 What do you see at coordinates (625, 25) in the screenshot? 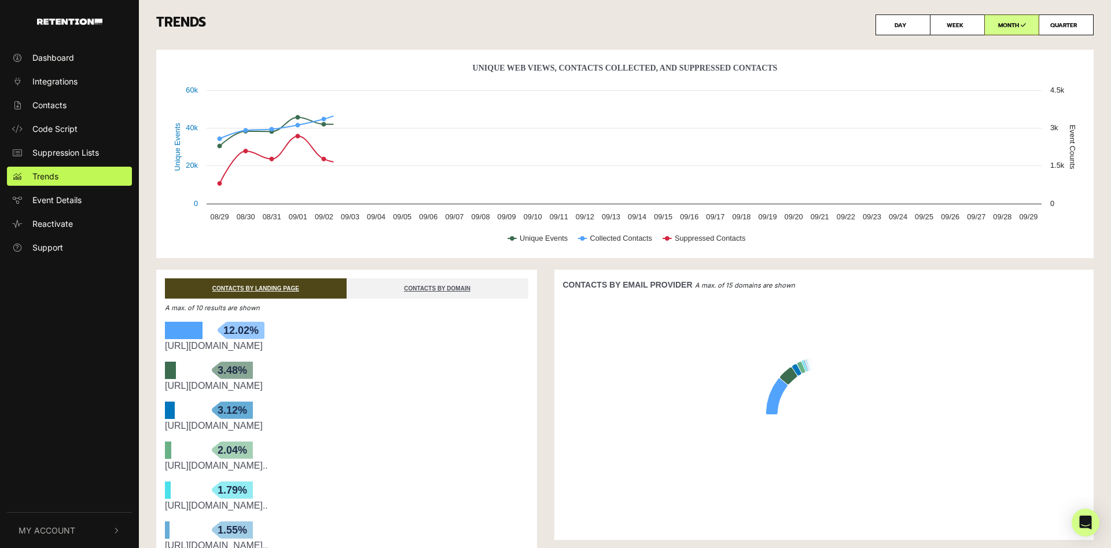
I see `h3: TRENDS` at bounding box center [625, 25].